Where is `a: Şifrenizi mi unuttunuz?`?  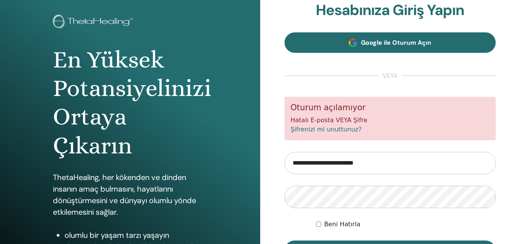 a: Şifrenizi mi unuttunuz? is located at coordinates (326, 129).